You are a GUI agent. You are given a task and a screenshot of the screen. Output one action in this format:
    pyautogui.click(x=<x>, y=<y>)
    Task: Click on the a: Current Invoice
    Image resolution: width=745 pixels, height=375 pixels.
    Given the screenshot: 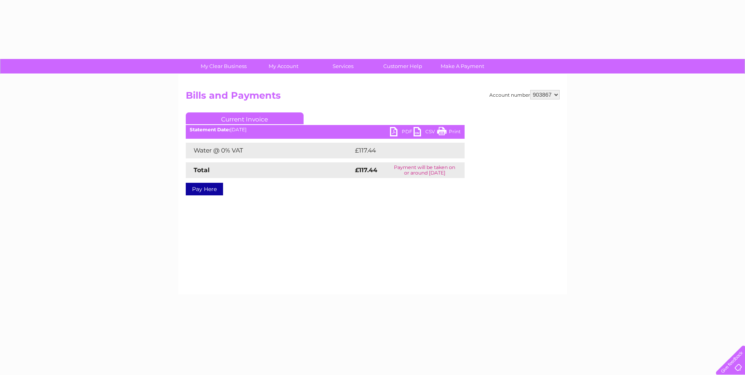 What is the action you would take?
    pyautogui.click(x=245, y=118)
    